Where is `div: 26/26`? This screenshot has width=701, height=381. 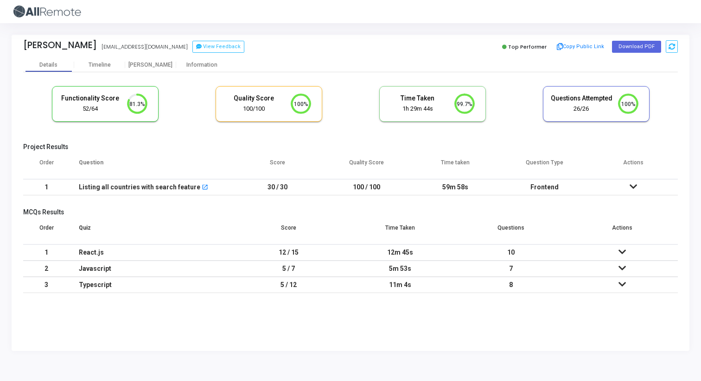 div: 26/26 is located at coordinates (581, 109).